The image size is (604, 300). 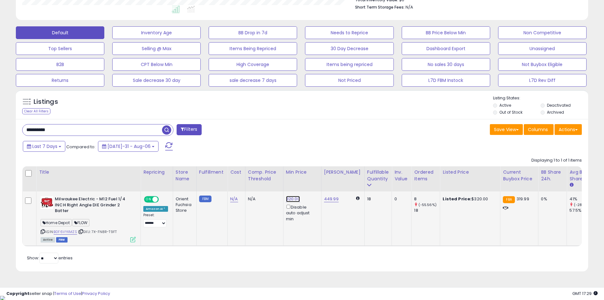 I want to click on a: N/A, so click(x=234, y=199).